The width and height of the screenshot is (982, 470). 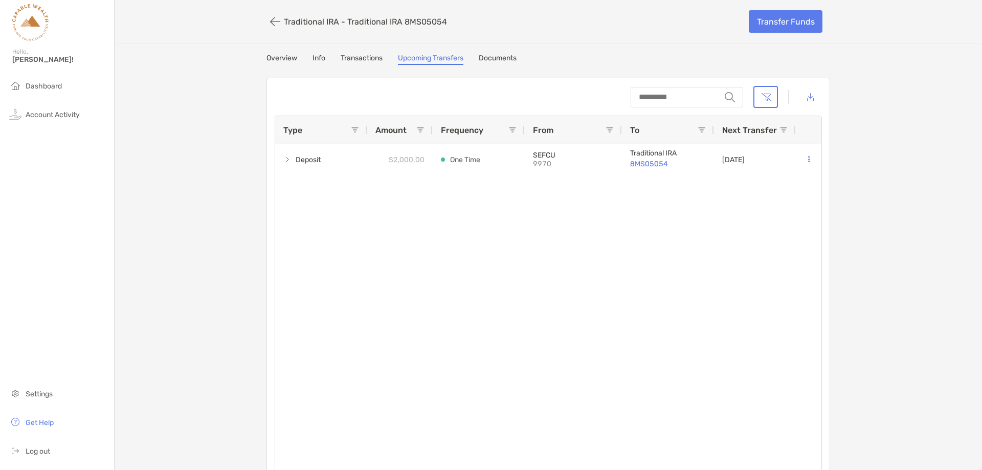 What do you see at coordinates (465, 160) in the screenshot?
I see `p: One Time` at bounding box center [465, 160].